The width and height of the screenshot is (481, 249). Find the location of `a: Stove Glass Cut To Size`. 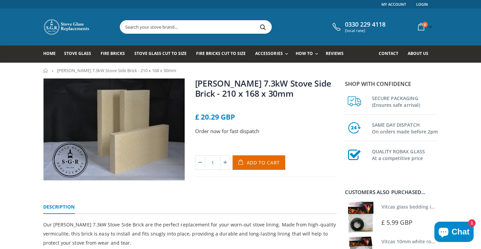

a: Stove Glass Cut To Size is located at coordinates (163, 54).